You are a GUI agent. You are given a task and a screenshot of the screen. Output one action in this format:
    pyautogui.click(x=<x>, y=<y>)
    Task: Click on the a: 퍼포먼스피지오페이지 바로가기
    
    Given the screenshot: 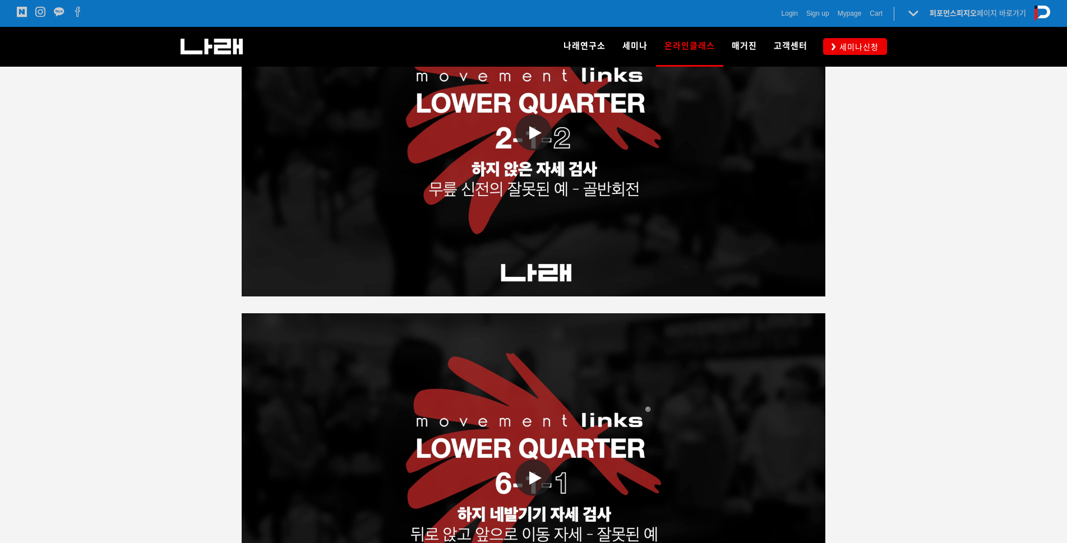 What is the action you would take?
    pyautogui.click(x=978, y=13)
    